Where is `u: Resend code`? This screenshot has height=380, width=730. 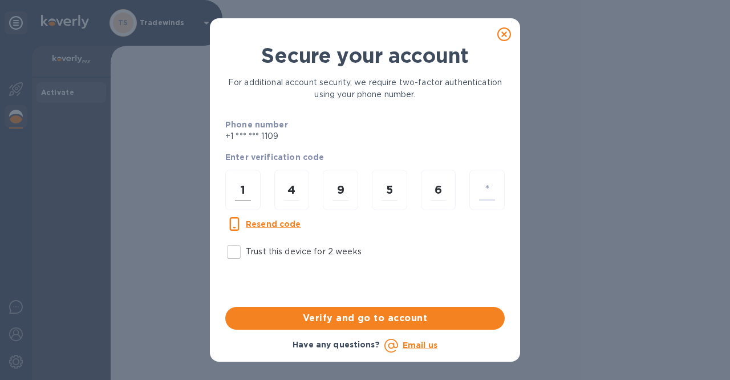 u: Resend code is located at coordinates (273, 224).